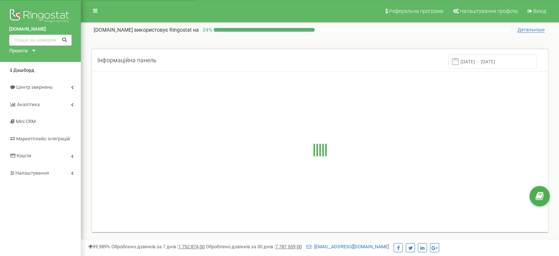 The image size is (559, 256). What do you see at coordinates (40, 17) in the screenshot?
I see `img: Ringostat logo` at bounding box center [40, 17].